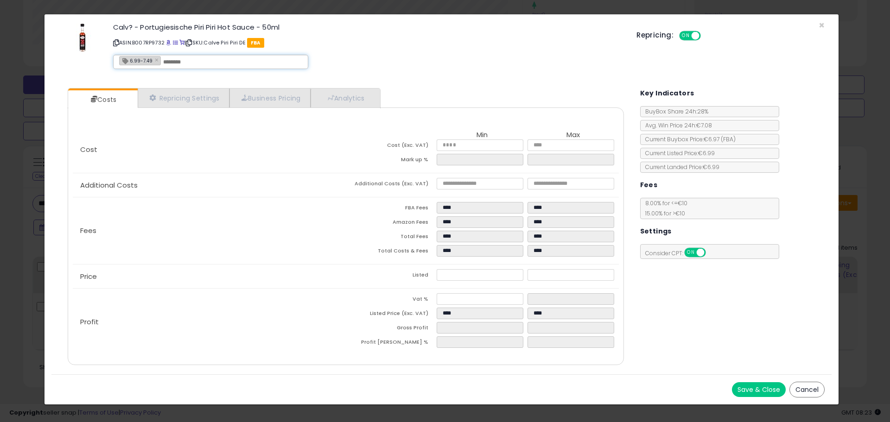  What do you see at coordinates (209, 231) in the screenshot?
I see `p: Fees` at bounding box center [209, 231].